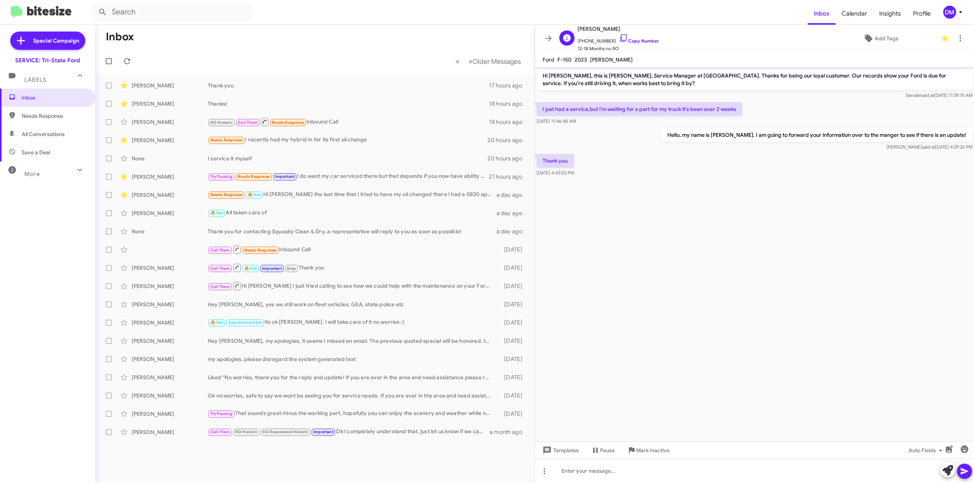 Image resolution: width=974 pixels, height=483 pixels. What do you see at coordinates (172, 12) in the screenshot?
I see `input: Search` at bounding box center [172, 12].